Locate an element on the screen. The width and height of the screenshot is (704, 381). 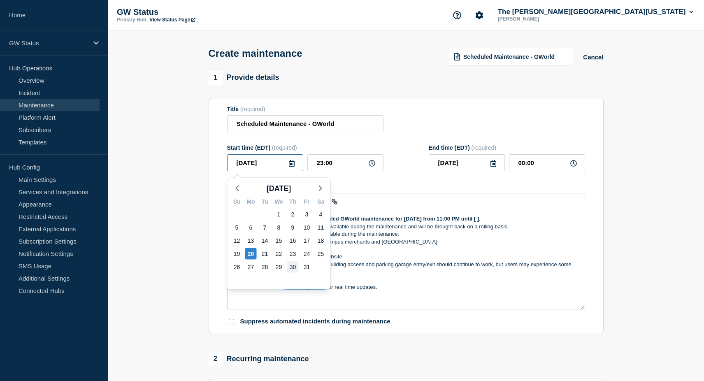
div: Thursday, Oct 23, 2025 is located at coordinates (293, 254).